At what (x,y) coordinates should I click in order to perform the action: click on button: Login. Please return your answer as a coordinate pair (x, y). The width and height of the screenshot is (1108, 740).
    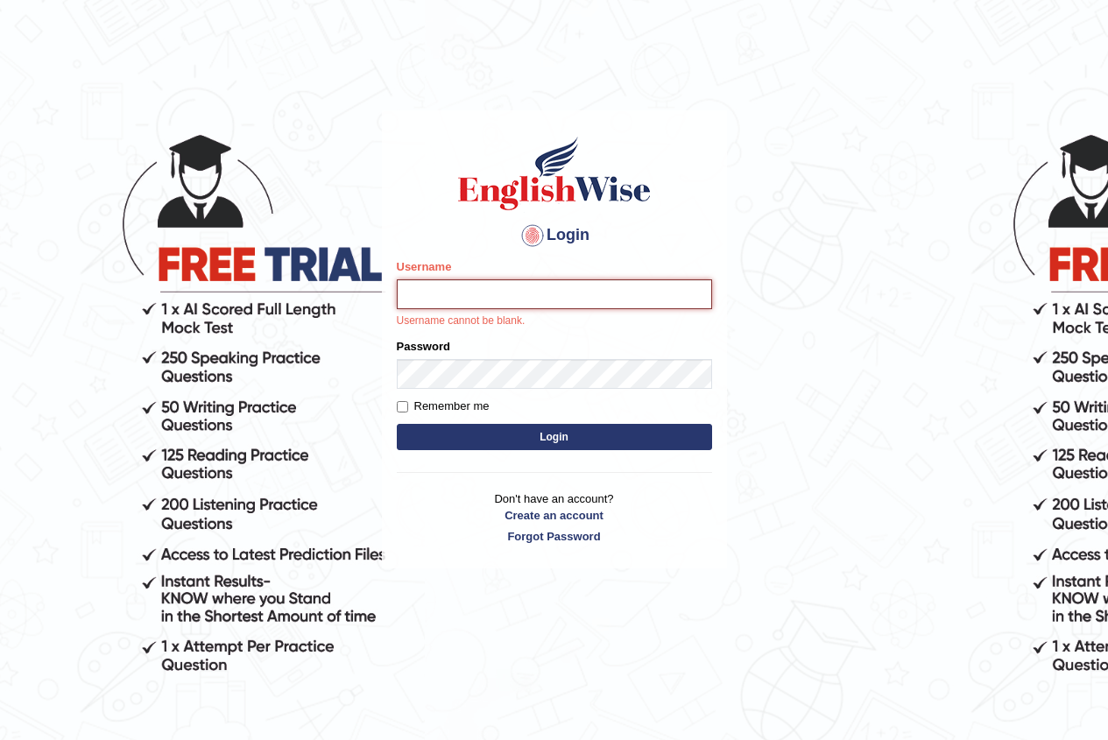
    Looking at the image, I should click on (554, 437).